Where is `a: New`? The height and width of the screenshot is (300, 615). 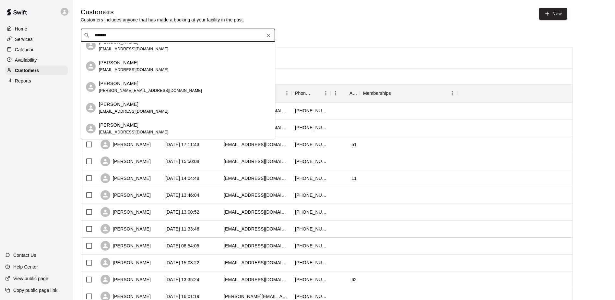
a: New is located at coordinates (553, 14).